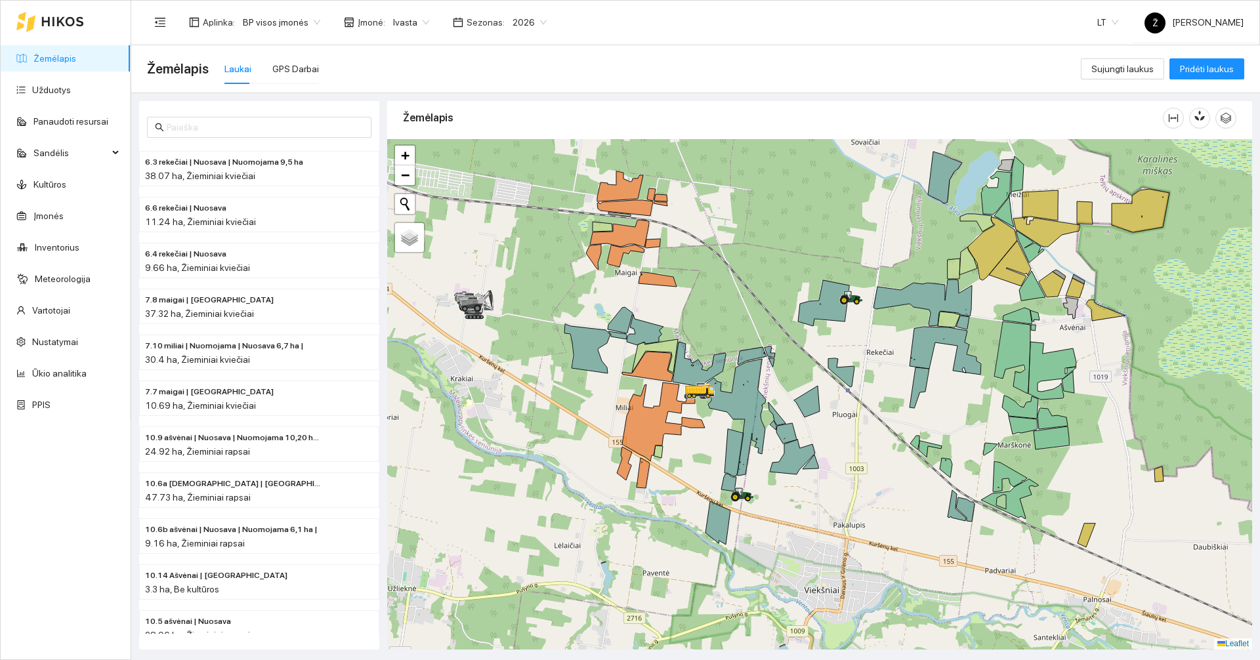 This screenshot has width=1260, height=660. What do you see at coordinates (371, 22) in the screenshot?
I see `span: Įmonė :` at bounding box center [371, 22].